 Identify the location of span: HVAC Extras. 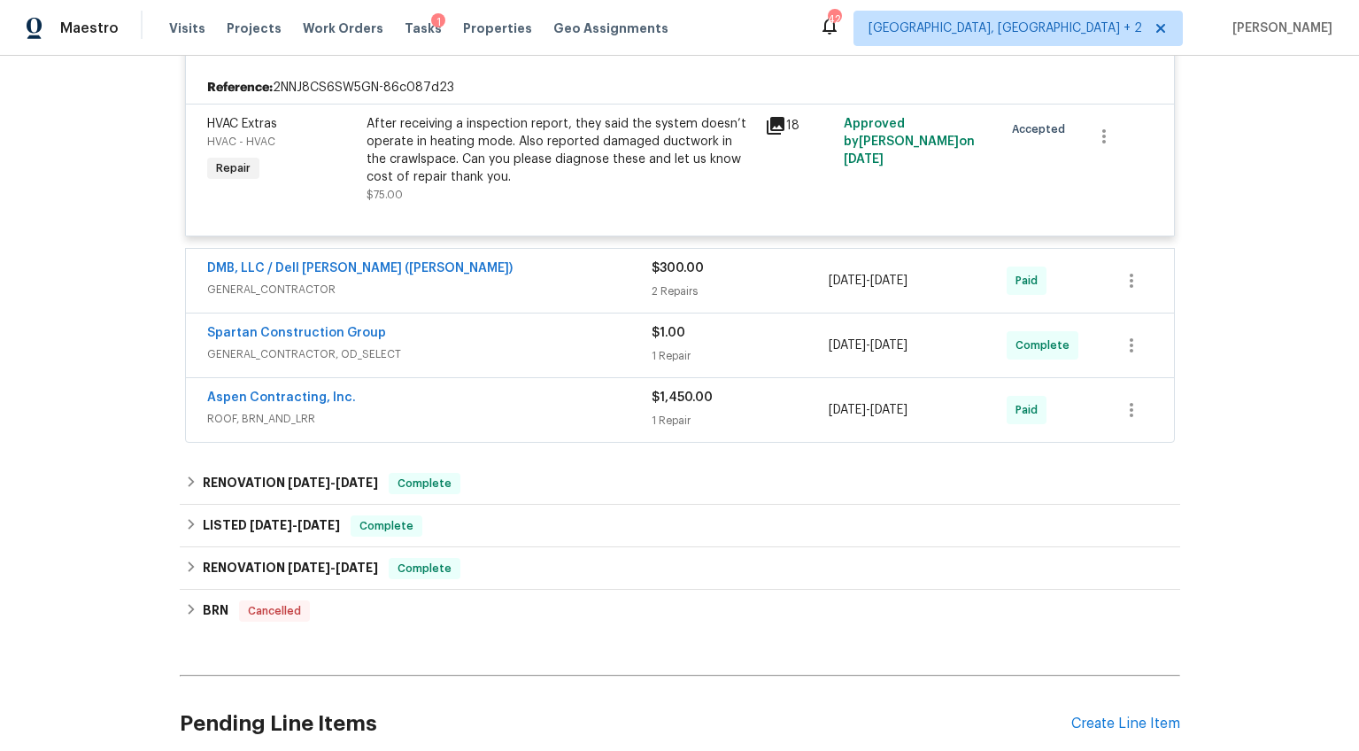
(242, 124).